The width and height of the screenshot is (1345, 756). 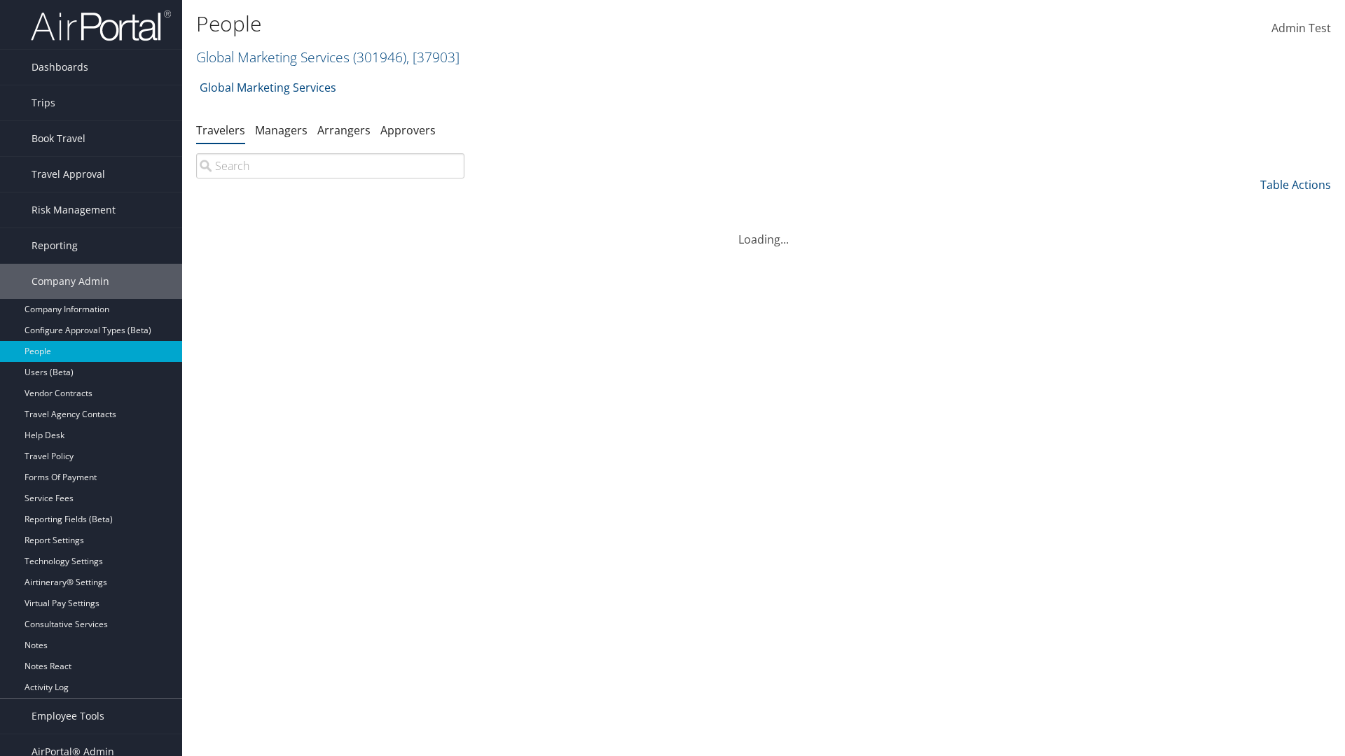 I want to click on span: , [ 37903 ], so click(x=433, y=57).